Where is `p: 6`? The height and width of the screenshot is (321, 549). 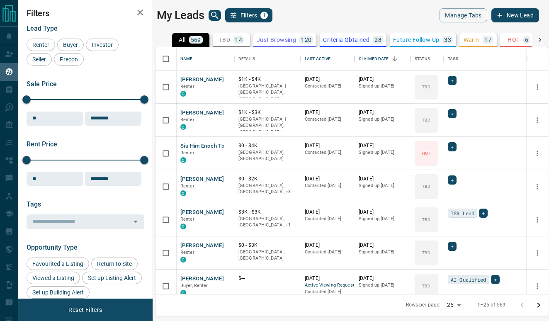
p: 6 is located at coordinates (526, 40).